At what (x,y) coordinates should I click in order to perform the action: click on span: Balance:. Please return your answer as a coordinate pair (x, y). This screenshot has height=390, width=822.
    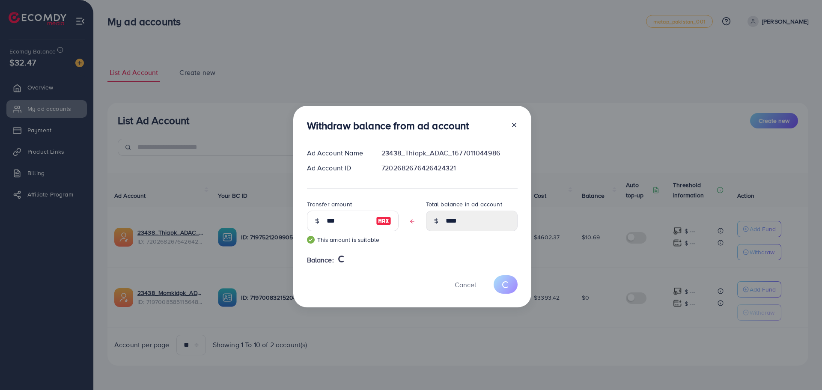
    Looking at the image, I should click on (320, 260).